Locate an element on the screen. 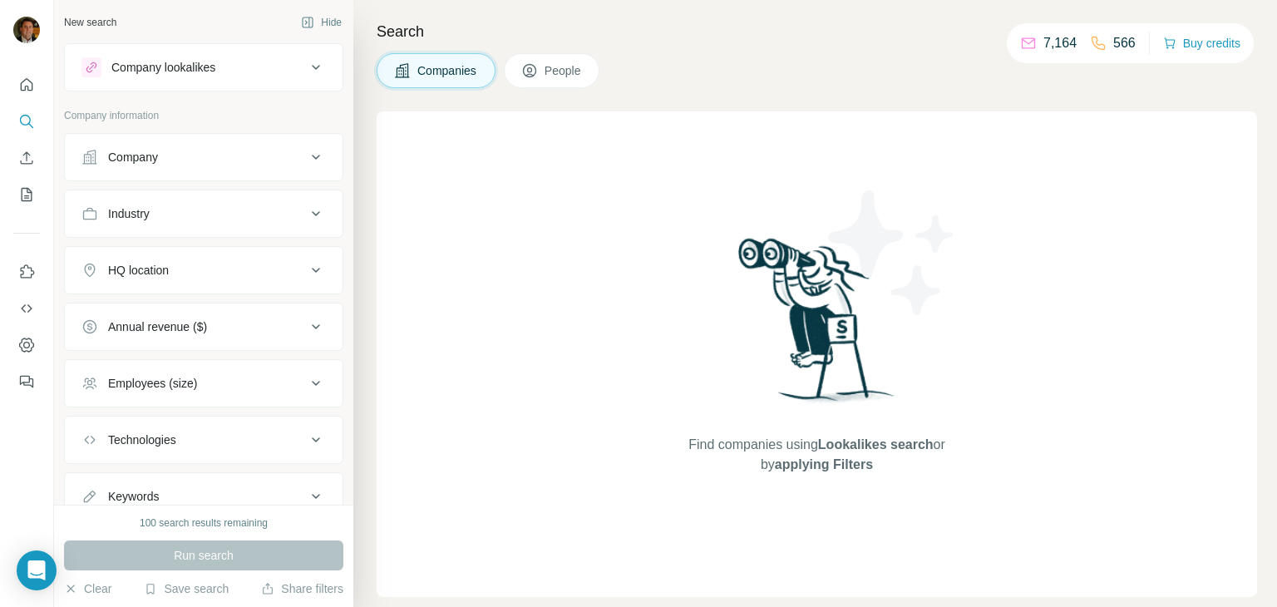 This screenshot has height=607, width=1277. p: Company information is located at coordinates (204, 116).